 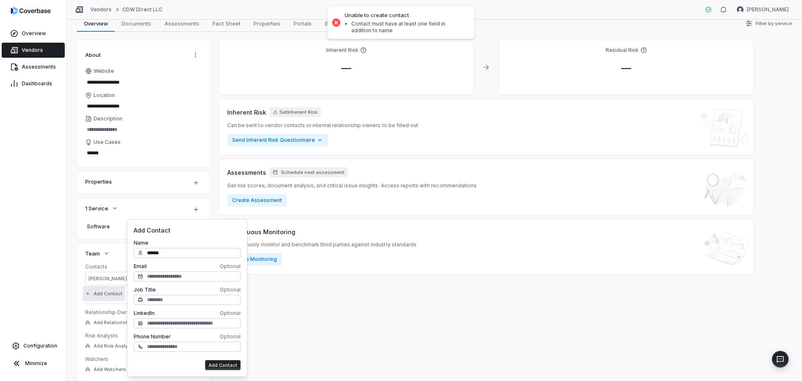 What do you see at coordinates (322, 244) in the screenshot?
I see `span: Continuously monitor and benchmark third parties against industry standards` at bounding box center [322, 244].